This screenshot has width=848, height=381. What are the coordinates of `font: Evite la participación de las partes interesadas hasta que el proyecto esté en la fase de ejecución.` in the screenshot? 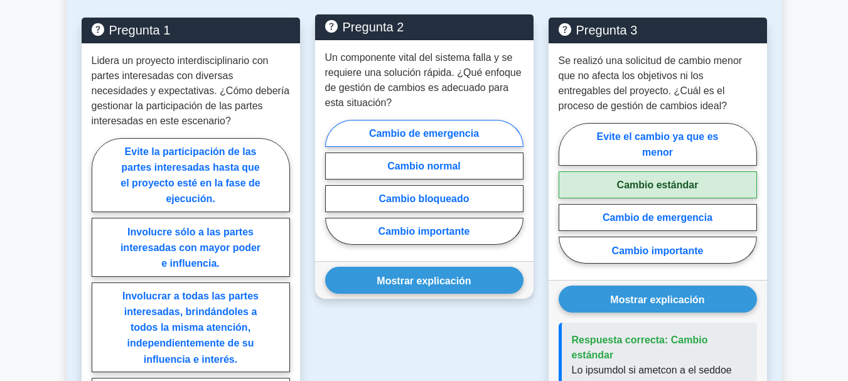 It's located at (190, 175).